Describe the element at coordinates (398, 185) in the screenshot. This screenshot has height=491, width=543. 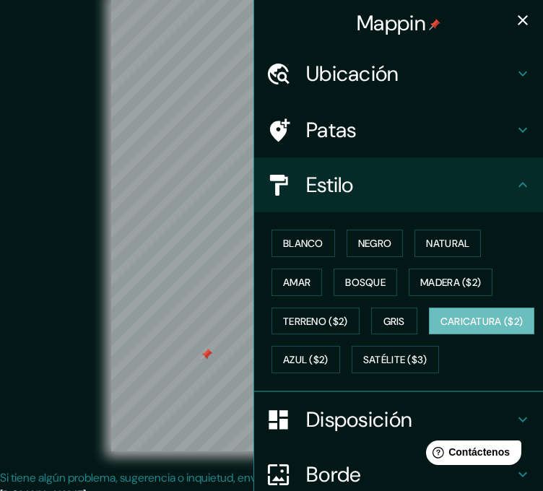
I see `div: Estilo` at that location.